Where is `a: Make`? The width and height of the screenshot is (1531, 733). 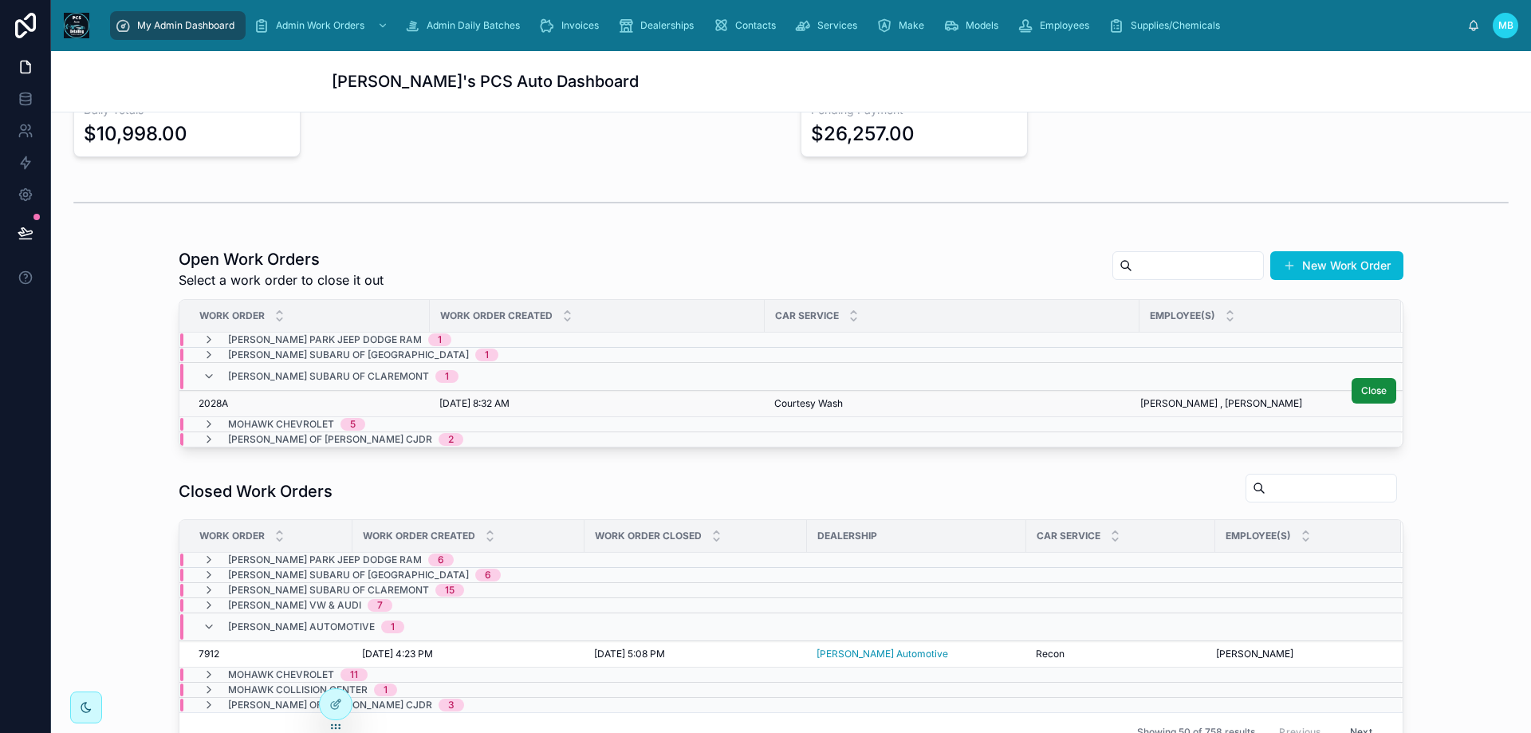
a: Make is located at coordinates (904, 26).